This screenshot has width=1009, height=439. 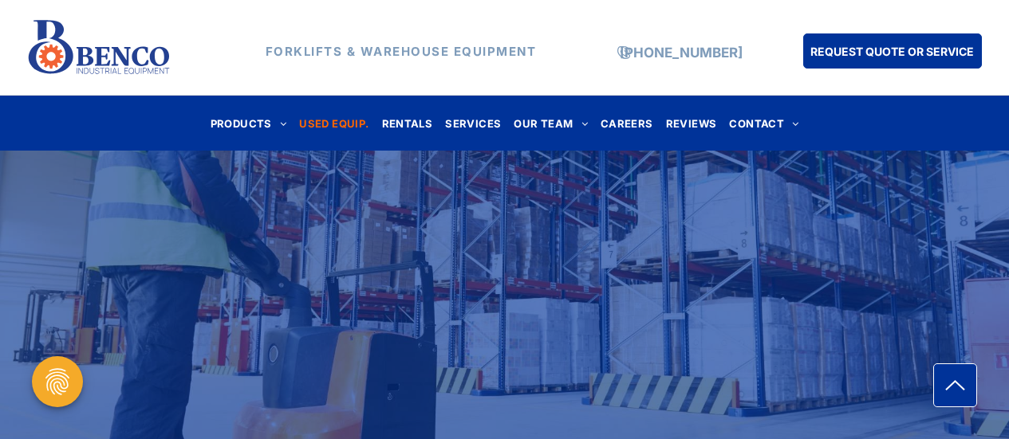 I want to click on span: REQUEST QUOTE OR SERVICE, so click(x=892, y=51).